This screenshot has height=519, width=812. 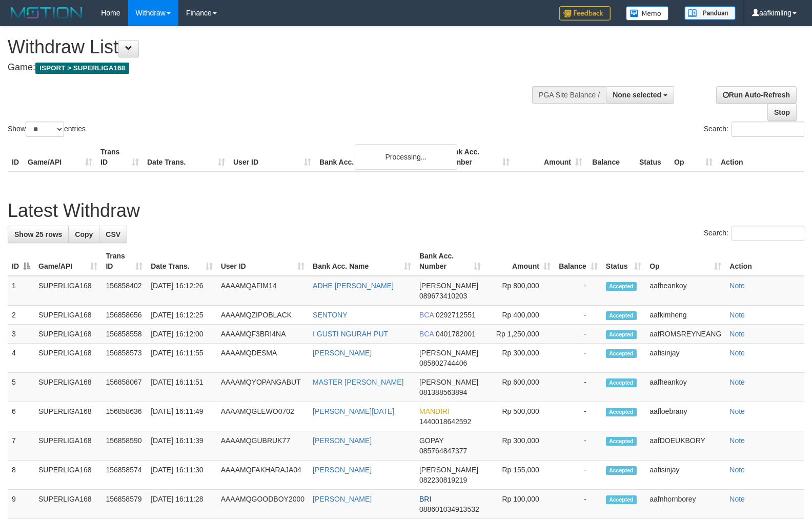 I want to click on span: ISPORT > SUPERLIGA168, so click(x=82, y=68).